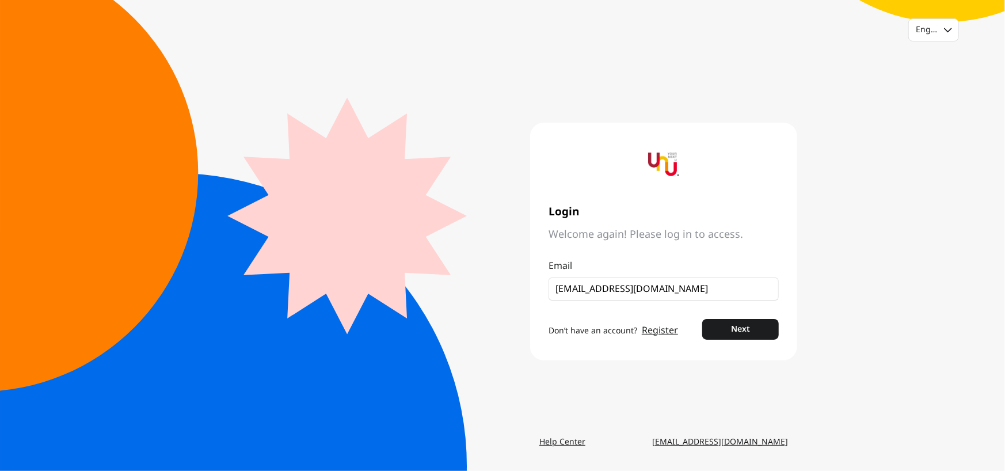 The image size is (1005, 471). What do you see at coordinates (664, 235) in the screenshot?
I see `span: Welcome again! Please log in to access.` at bounding box center [664, 235].